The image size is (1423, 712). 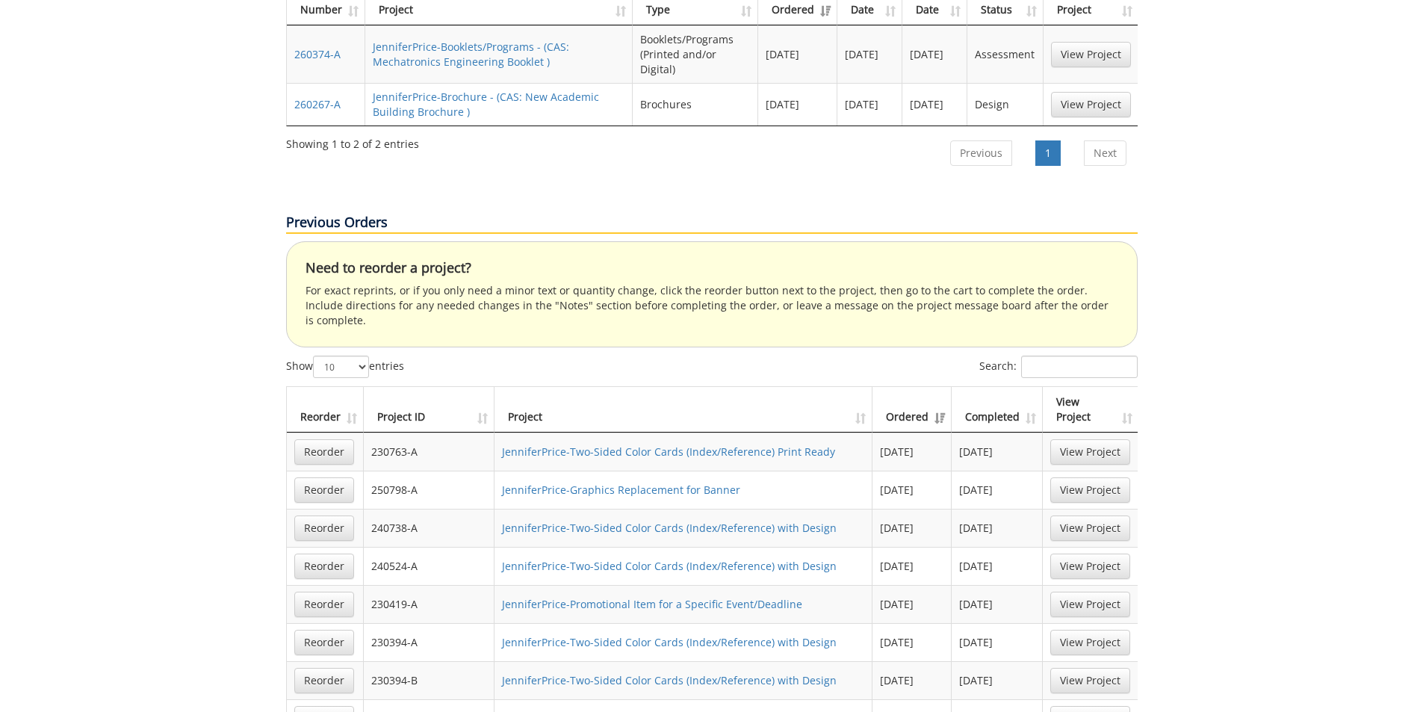 I want to click on p: Previous Orders, so click(x=712, y=223).